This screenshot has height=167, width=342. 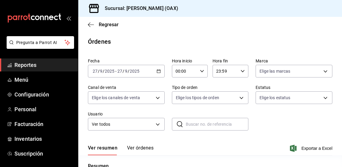 I want to click on button: Exportar a Excel, so click(x=311, y=148).